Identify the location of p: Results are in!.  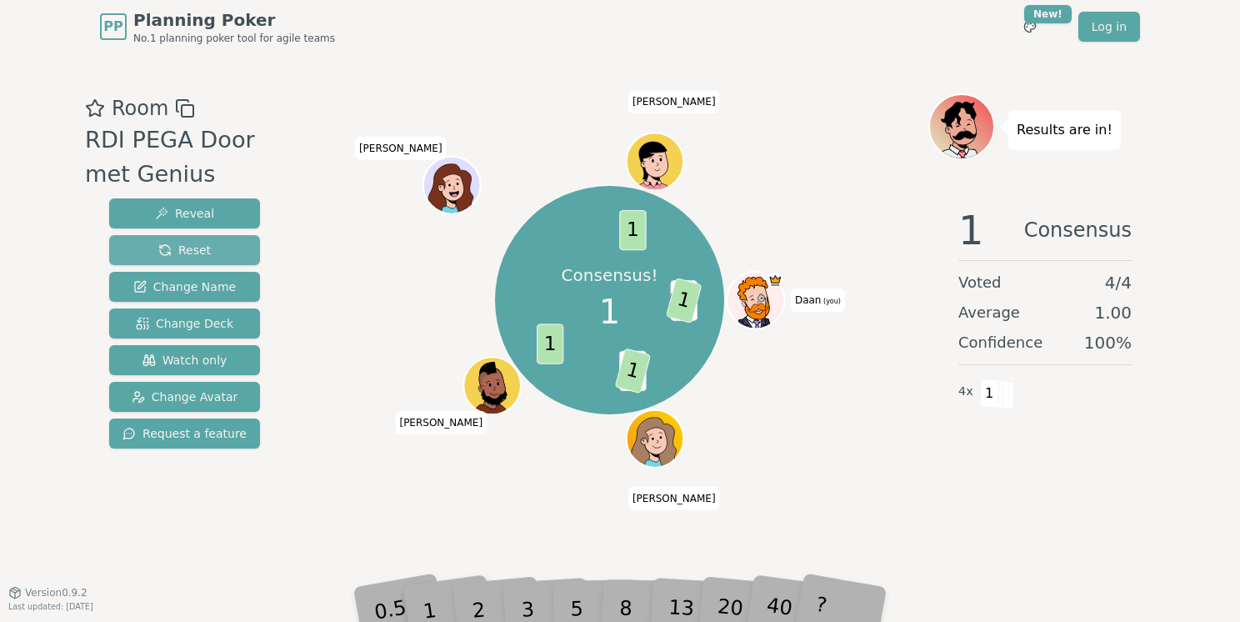
(1064, 130).